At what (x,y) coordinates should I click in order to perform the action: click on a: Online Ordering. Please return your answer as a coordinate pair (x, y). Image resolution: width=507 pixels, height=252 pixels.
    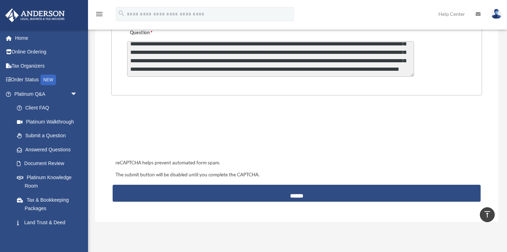
    Looking at the image, I should click on (46, 52).